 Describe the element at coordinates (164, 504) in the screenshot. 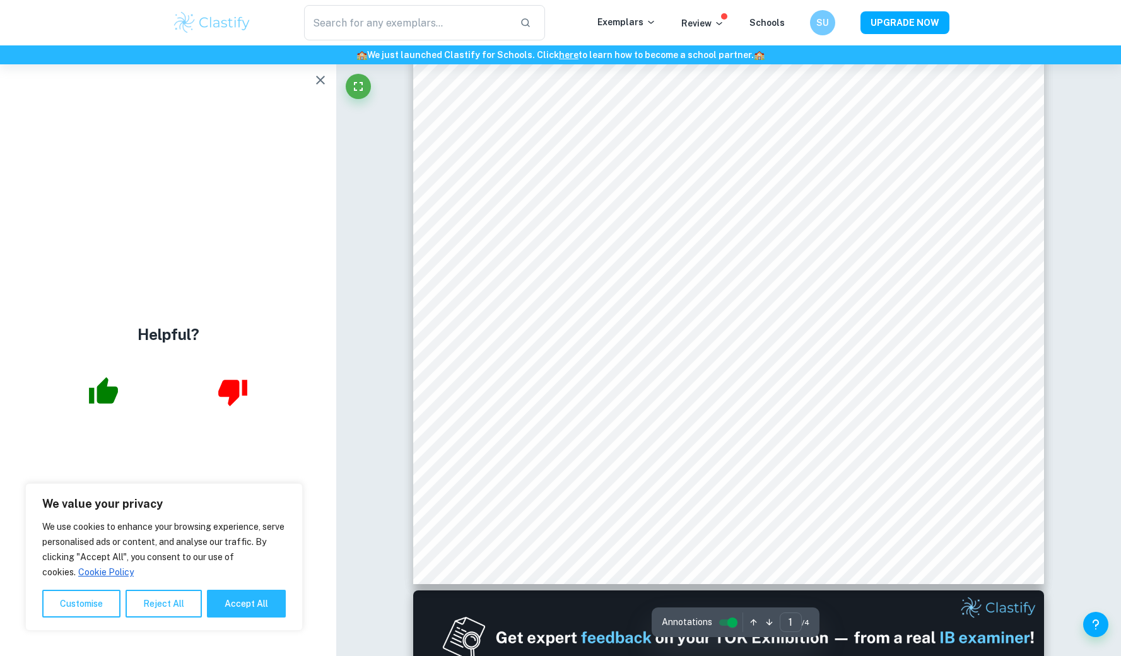

I see `p: We value your privacy` at that location.